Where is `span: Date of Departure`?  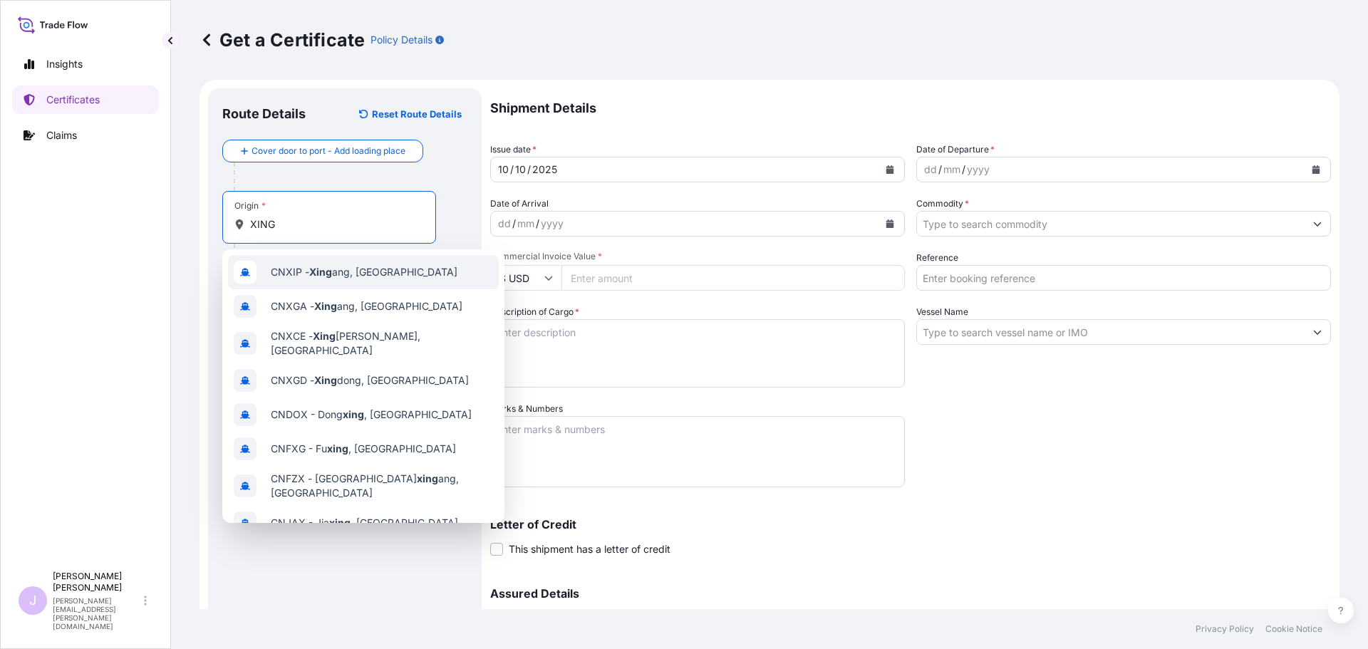 span: Date of Departure is located at coordinates (956, 150).